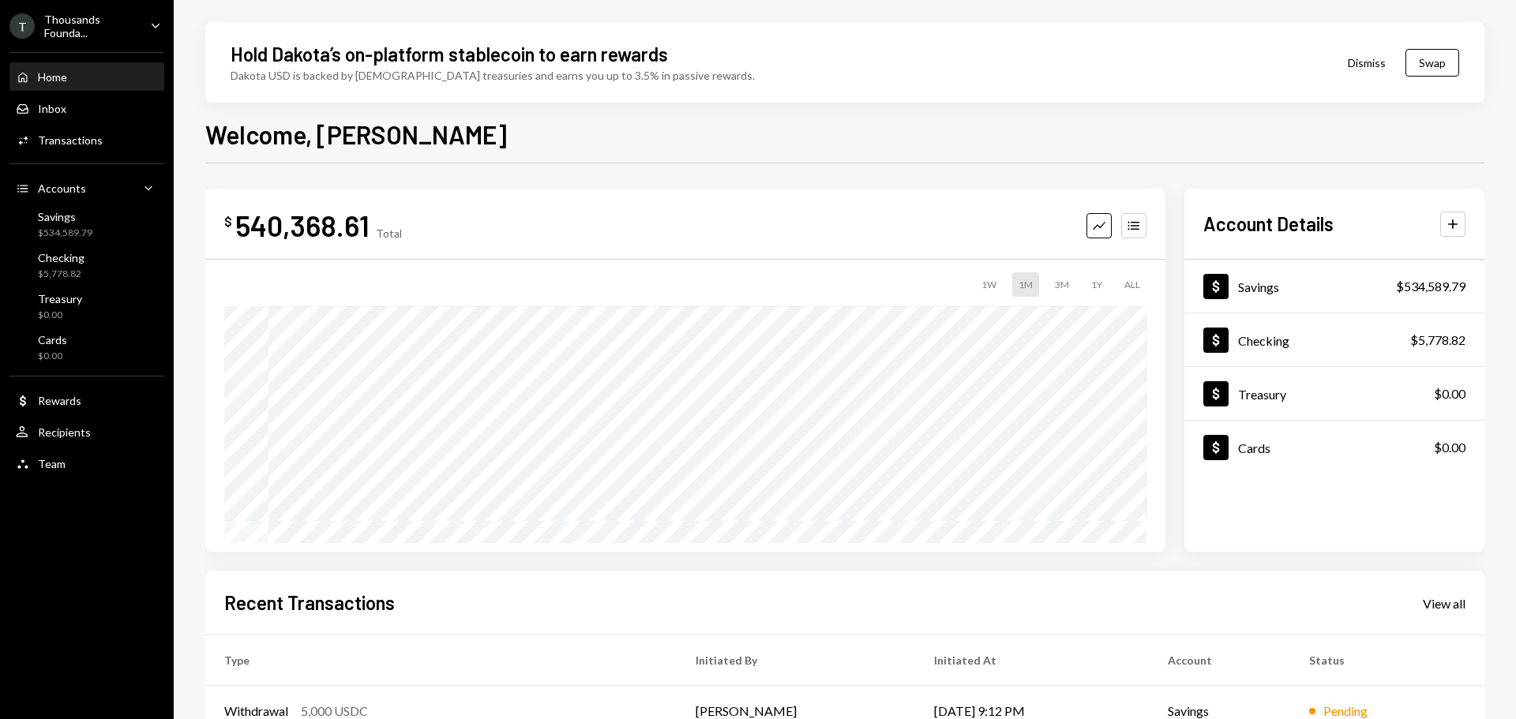 The width and height of the screenshot is (1516, 719). What do you see at coordinates (1387, 661) in the screenshot?
I see `th: Status` at bounding box center [1387, 661].